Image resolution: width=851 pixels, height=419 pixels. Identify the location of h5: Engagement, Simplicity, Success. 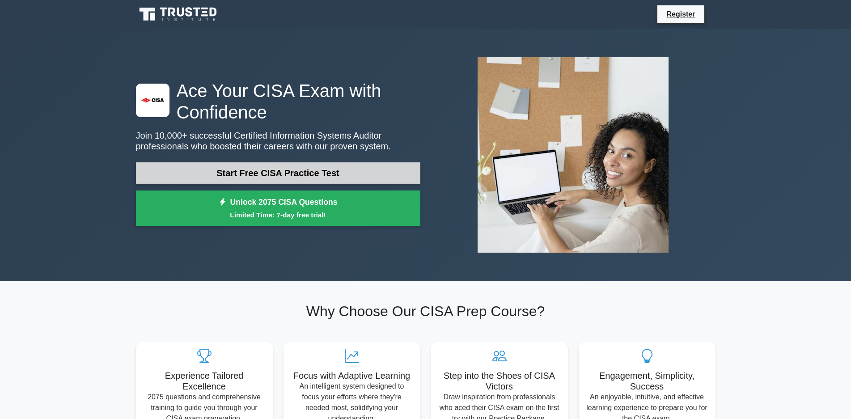
(647, 381).